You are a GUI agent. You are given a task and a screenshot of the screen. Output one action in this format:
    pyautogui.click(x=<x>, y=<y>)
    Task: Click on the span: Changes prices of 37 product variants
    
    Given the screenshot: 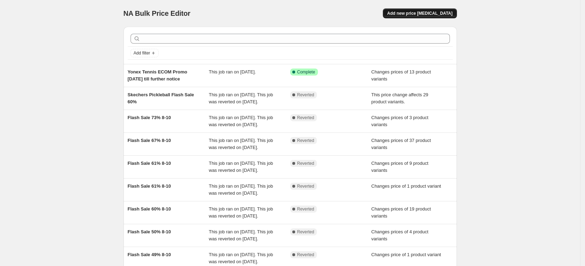 What is the action you would take?
    pyautogui.click(x=401, y=143)
    